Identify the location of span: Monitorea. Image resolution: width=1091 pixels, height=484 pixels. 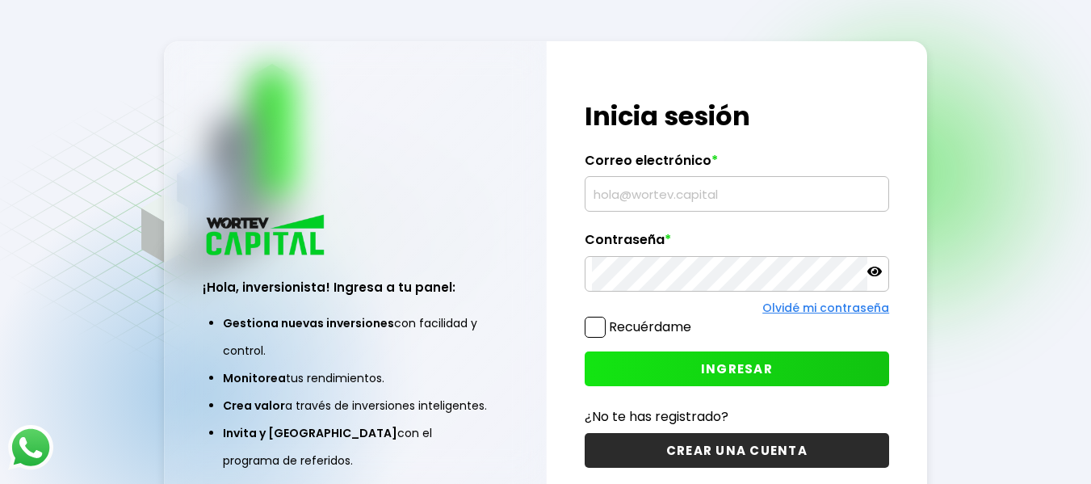
(254, 378).